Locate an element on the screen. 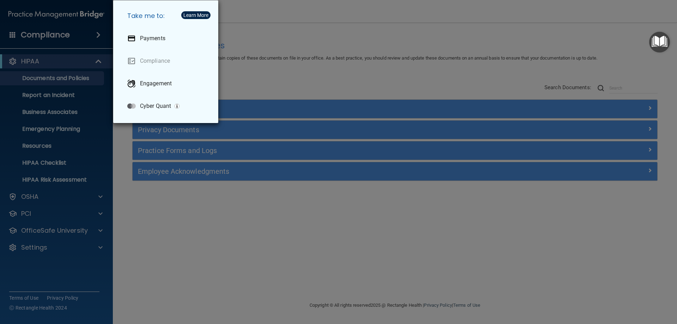 The width and height of the screenshot is (677, 324). a: Payments is located at coordinates (167, 38).